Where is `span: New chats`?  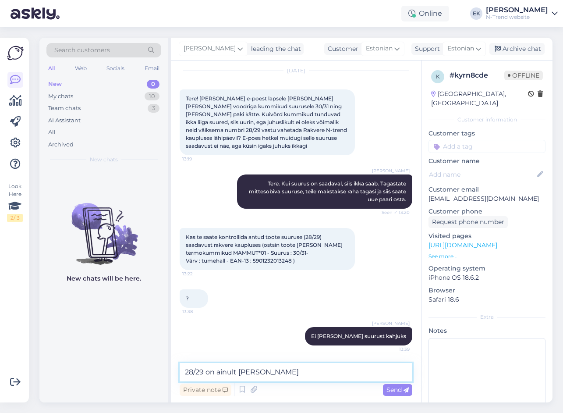 span: New chats is located at coordinates (104, 159).